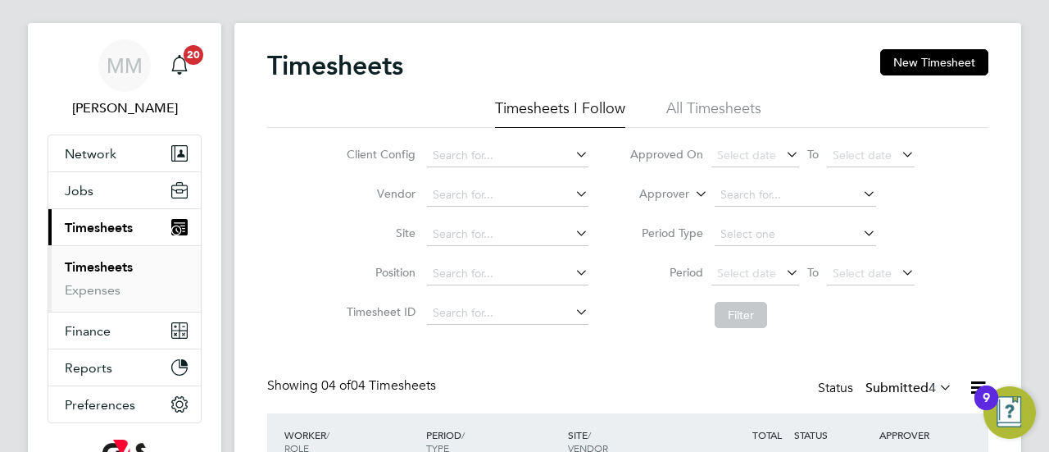 This screenshot has width=1049, height=452. What do you see at coordinates (379, 312) in the screenshot?
I see `label: Timesheet ID` at bounding box center [379, 312].